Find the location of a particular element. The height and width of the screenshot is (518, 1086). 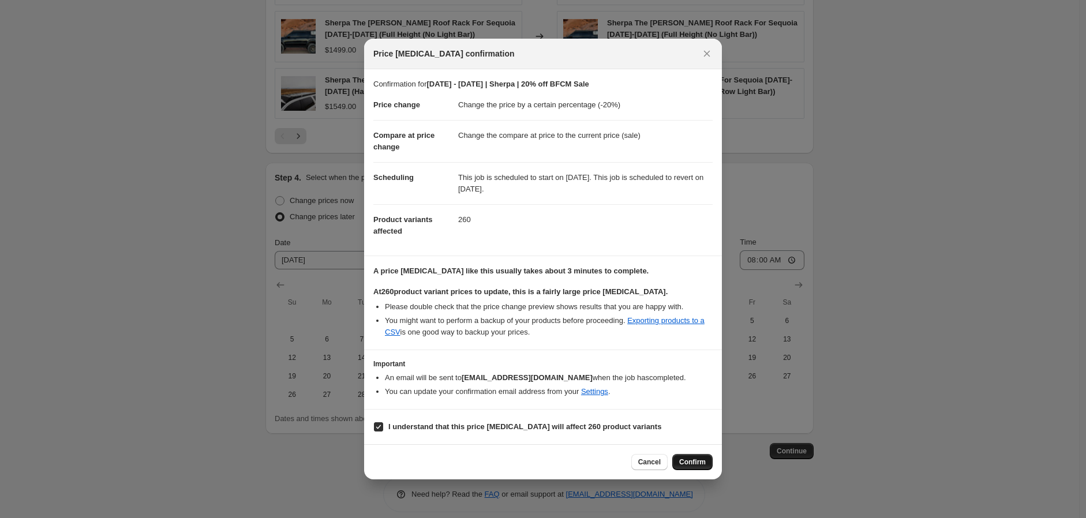

a: Settings is located at coordinates (595, 391).